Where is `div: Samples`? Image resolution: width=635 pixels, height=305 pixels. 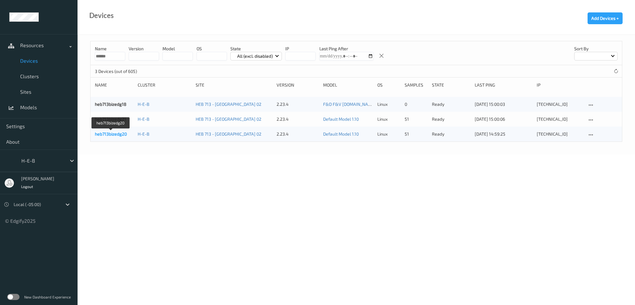
div: Samples is located at coordinates (416, 85).